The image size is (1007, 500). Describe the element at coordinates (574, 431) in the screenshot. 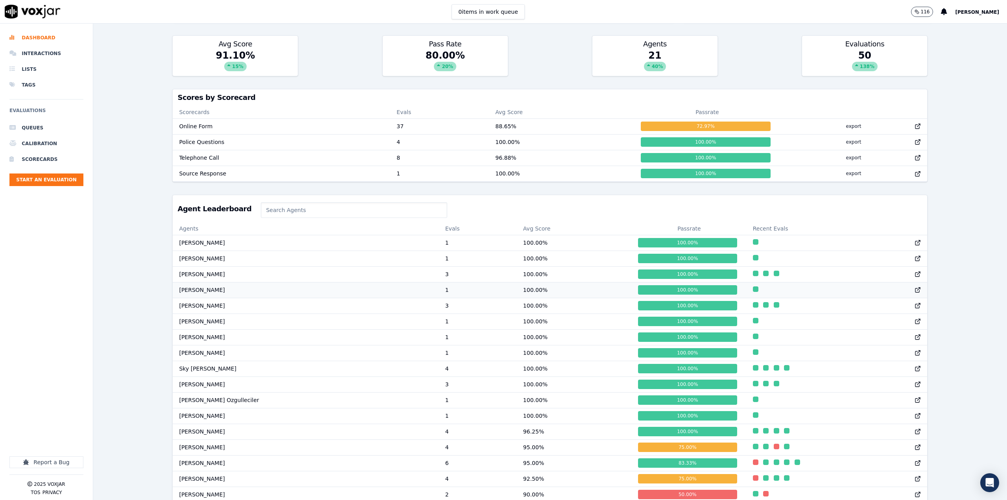

I see `td: 96.25 %` at that location.